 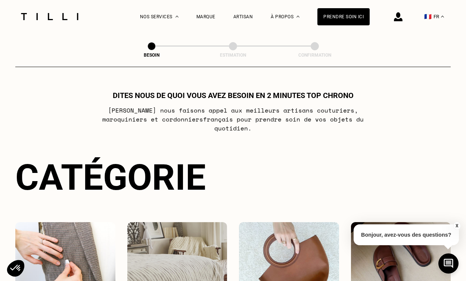 I want to click on div: Besoin, so click(x=152, y=55).